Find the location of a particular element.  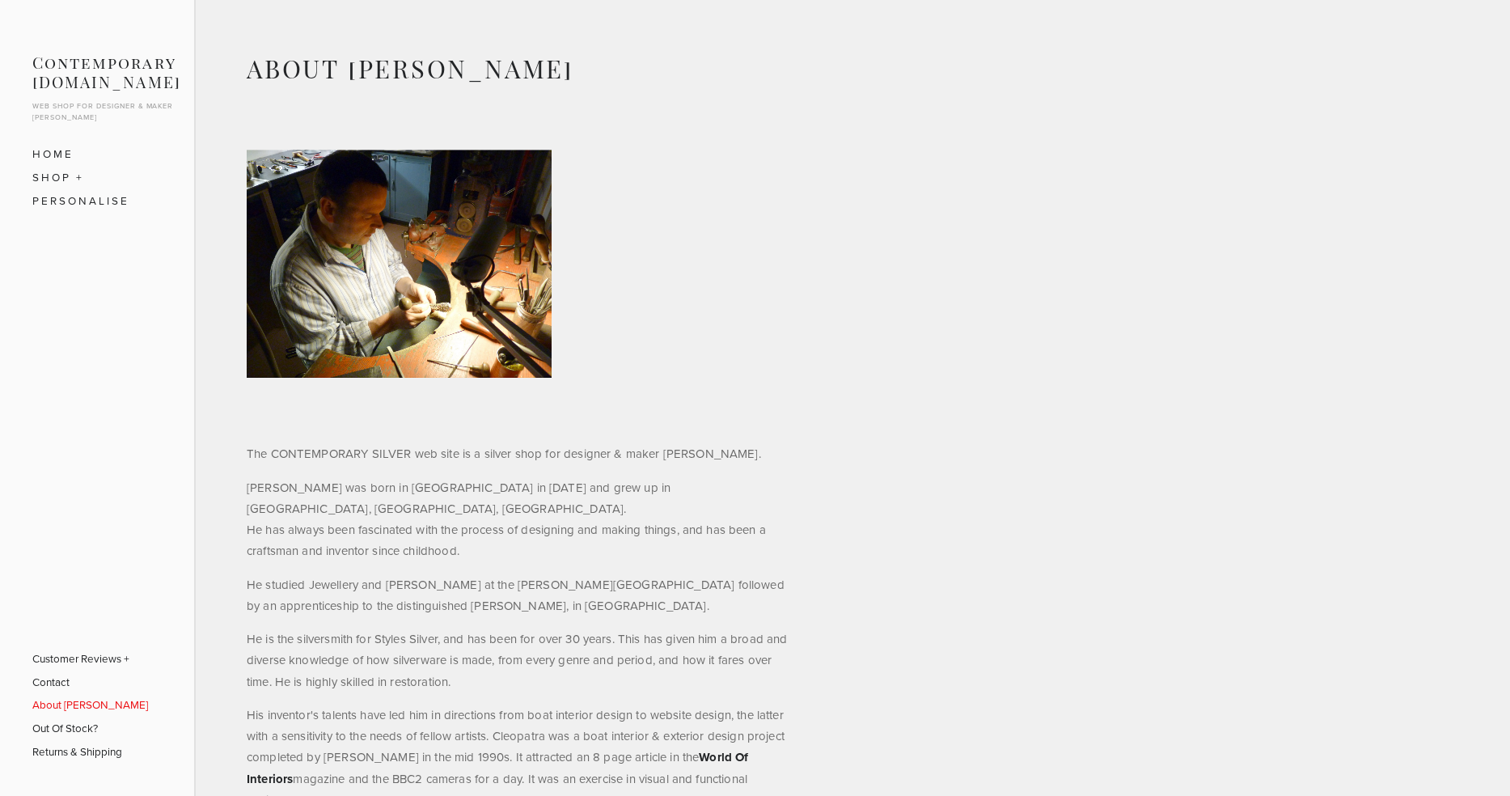

a: Out Of Stock? is located at coordinates (90, 728).